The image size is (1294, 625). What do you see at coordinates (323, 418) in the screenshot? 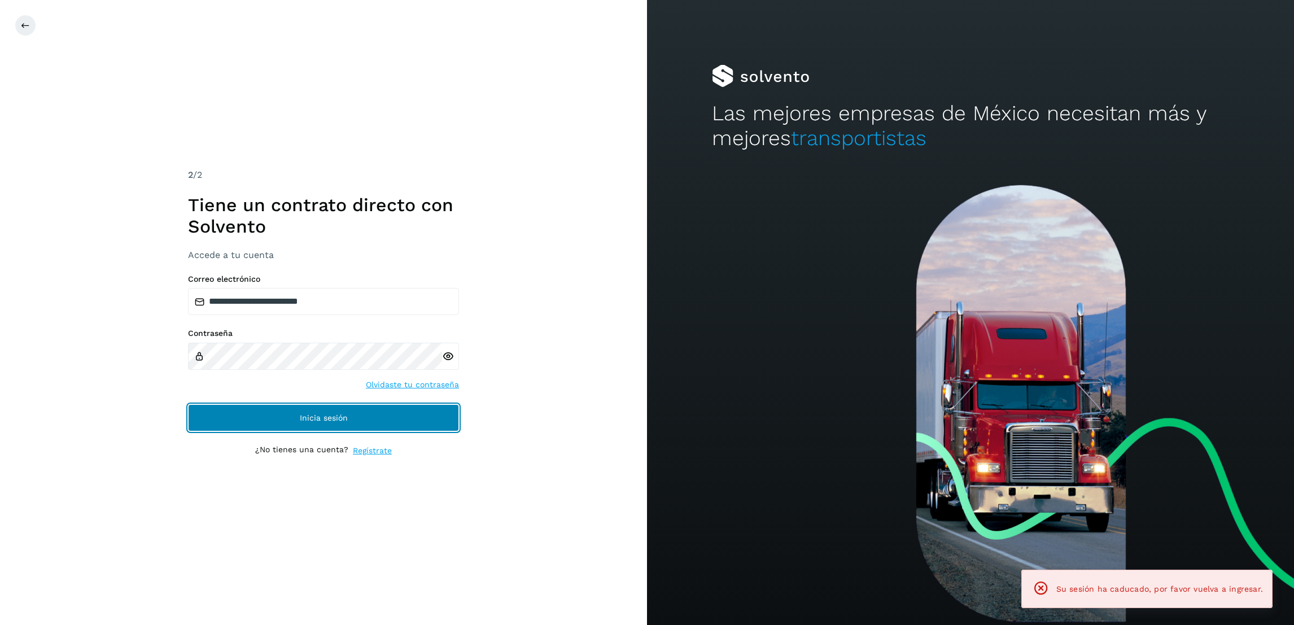
I see `button: Inicia sesión` at bounding box center [323, 418].